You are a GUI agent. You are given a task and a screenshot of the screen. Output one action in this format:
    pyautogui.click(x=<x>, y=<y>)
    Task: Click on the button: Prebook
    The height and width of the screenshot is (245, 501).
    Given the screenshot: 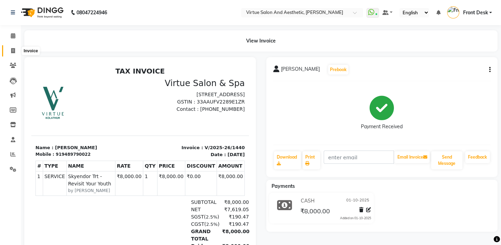 What is the action you would take?
    pyautogui.click(x=339, y=70)
    